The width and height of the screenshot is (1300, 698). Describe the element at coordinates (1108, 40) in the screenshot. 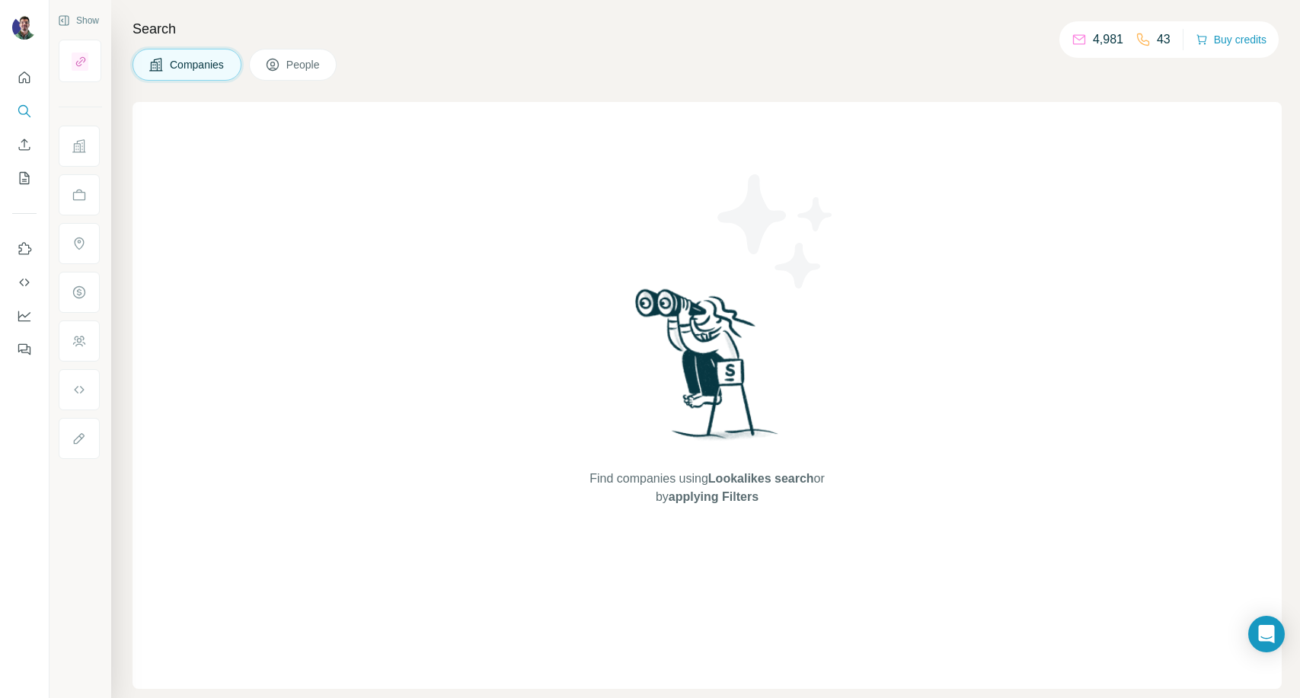

I see `p: 4,981` at that location.